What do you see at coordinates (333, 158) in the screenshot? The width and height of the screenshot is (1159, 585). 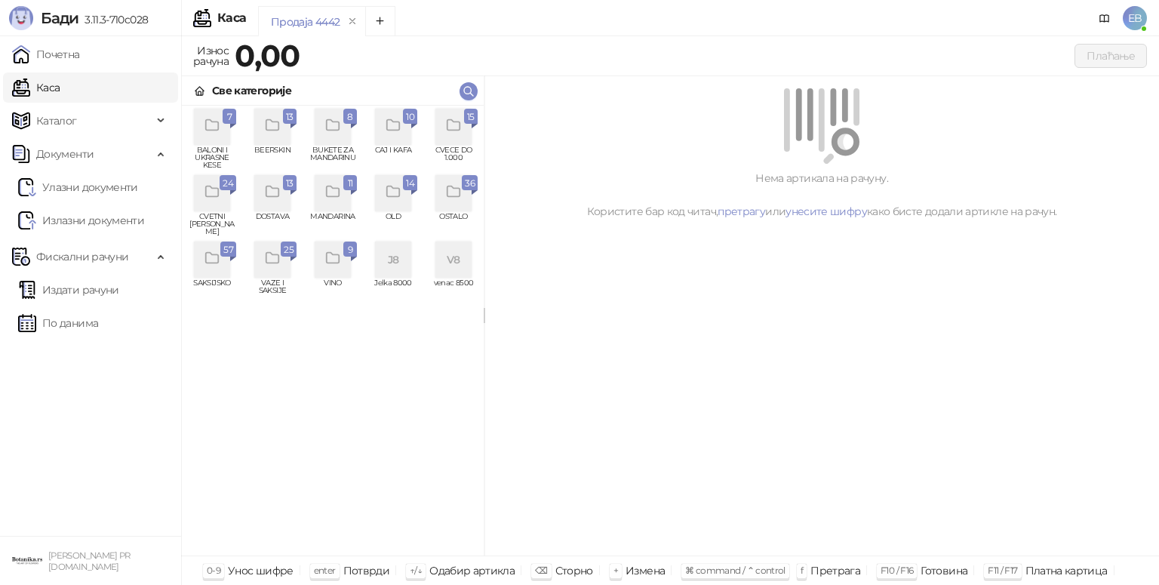 I see `span: BUKETE ZA MANDARINU` at bounding box center [333, 158].